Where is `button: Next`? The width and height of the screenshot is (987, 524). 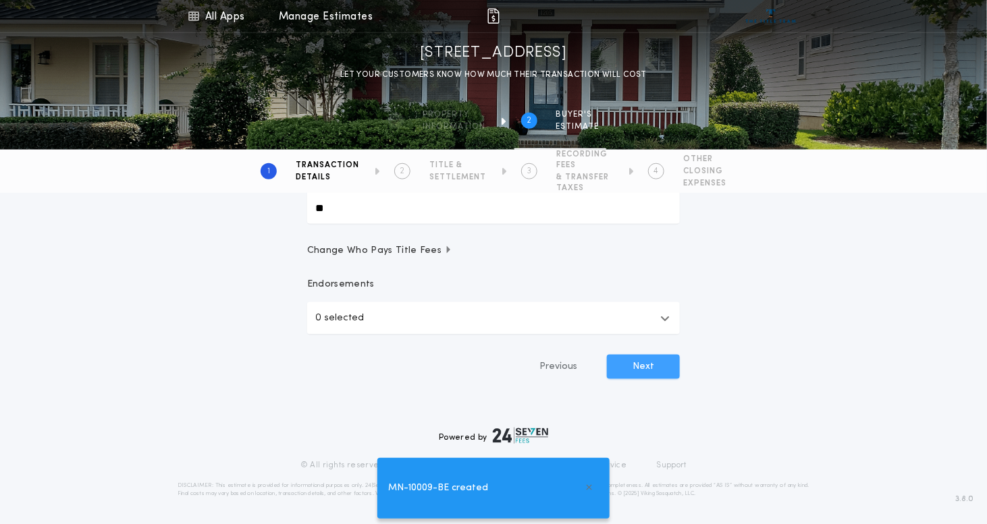
button: Next is located at coordinates (643, 367).